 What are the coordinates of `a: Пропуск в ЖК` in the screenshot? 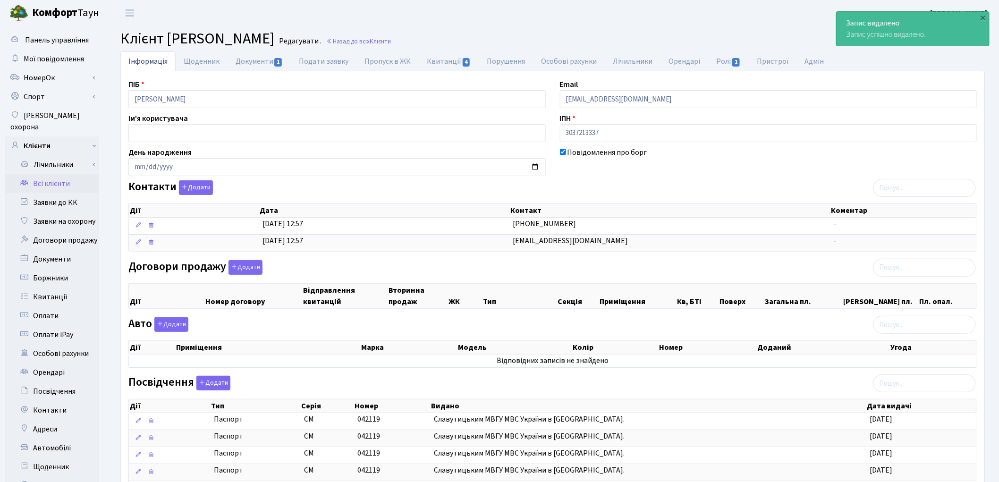 It's located at (388, 61).